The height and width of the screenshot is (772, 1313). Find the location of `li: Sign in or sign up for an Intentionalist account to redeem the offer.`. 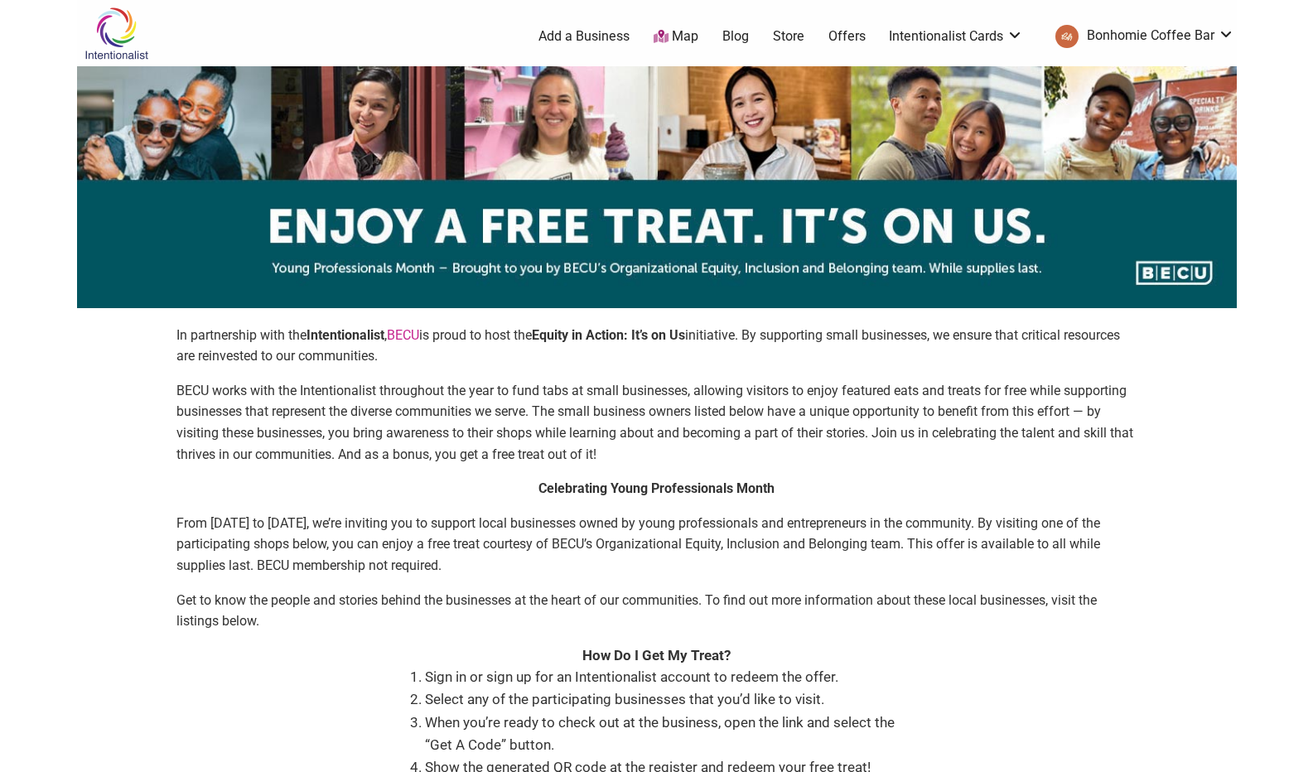

li: Sign in or sign up for an Intentionalist account to redeem the offer. is located at coordinates (665, 677).